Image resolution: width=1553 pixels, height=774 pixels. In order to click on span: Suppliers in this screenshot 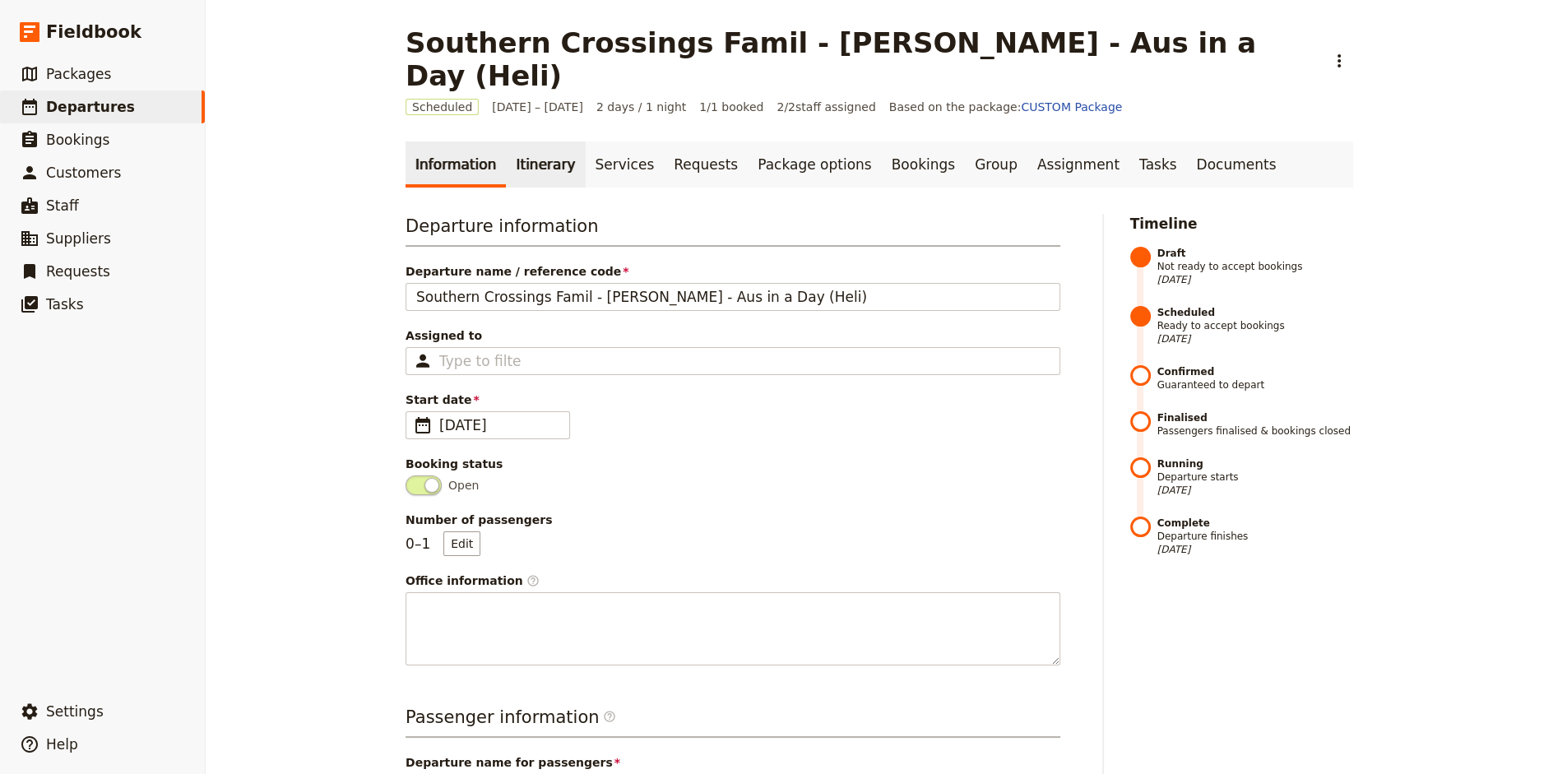, I will do `click(78, 239)`.